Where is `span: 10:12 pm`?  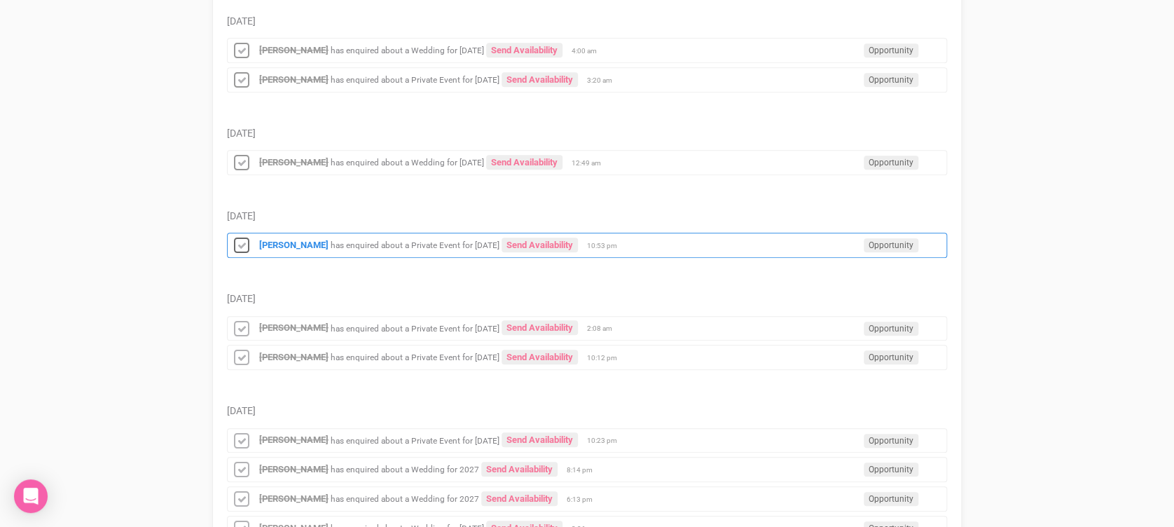 span: 10:12 pm is located at coordinates (605, 358).